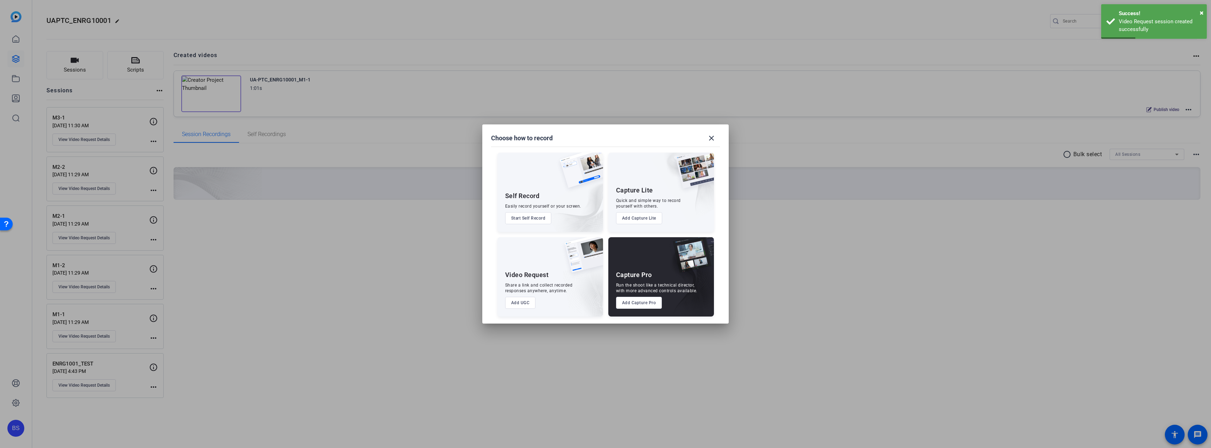 The height and width of the screenshot is (448, 1211). I want to click on div: Share a link and collect recorded responses anywhere, anytime., so click(539, 288).